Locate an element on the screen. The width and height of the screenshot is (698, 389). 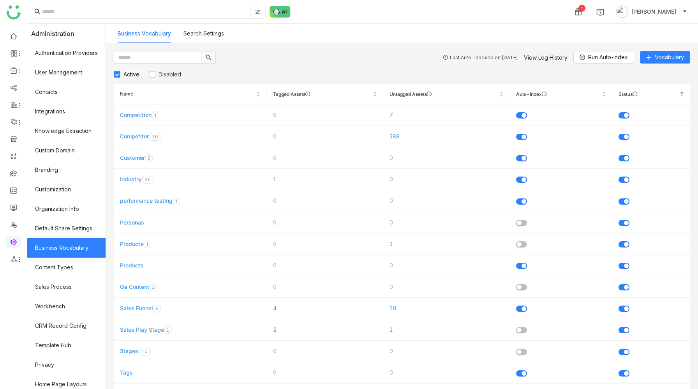
a: Authentication Providers is located at coordinates (66, 53).